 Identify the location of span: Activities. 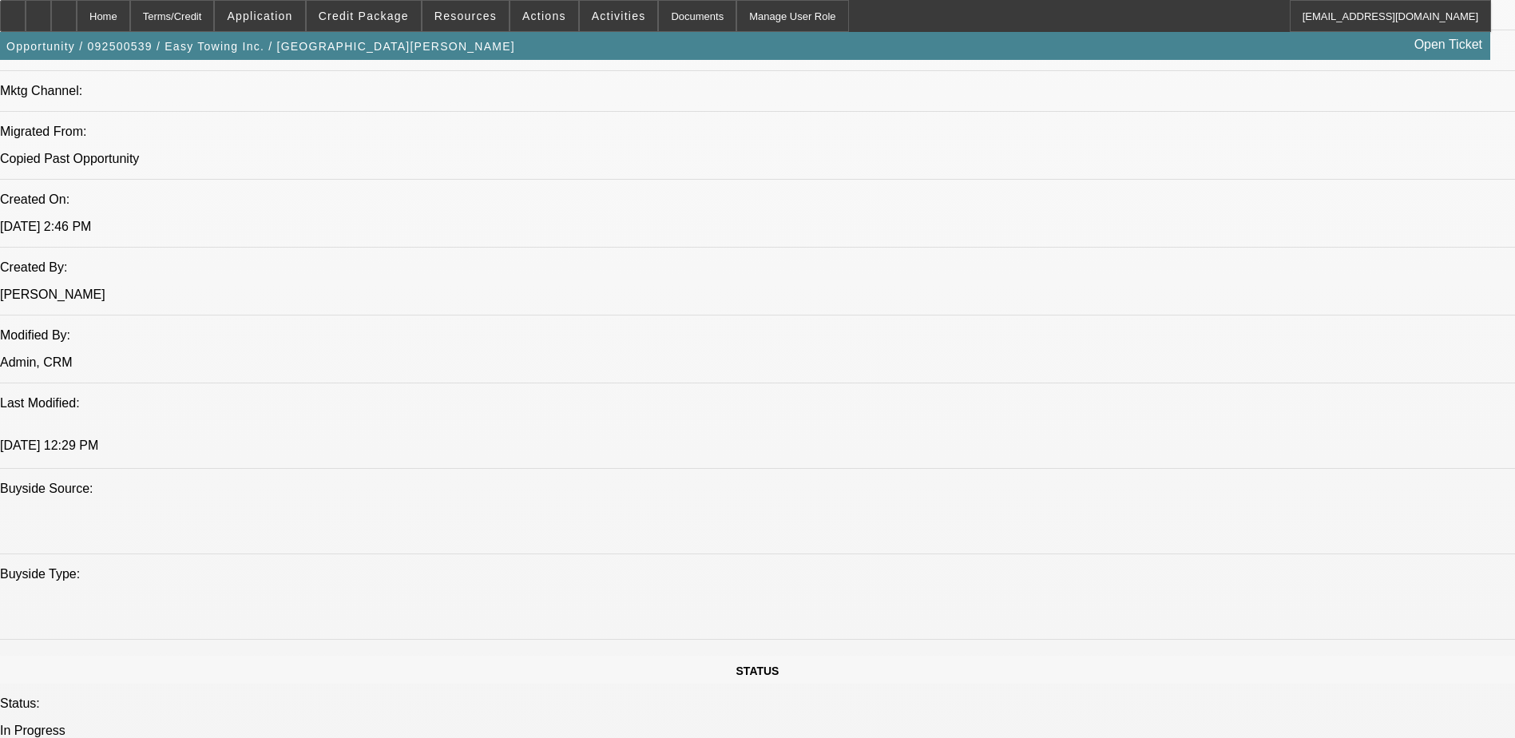
(619, 16).